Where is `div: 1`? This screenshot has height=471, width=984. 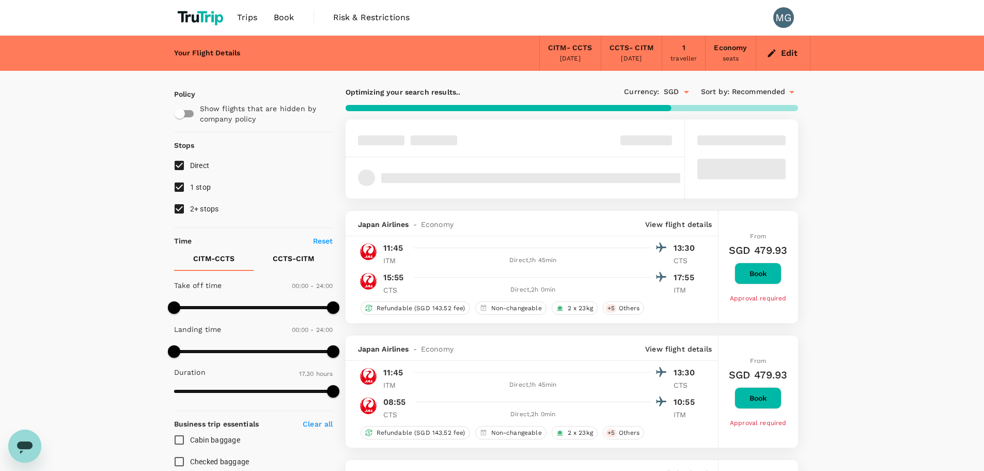 div: 1 is located at coordinates (684, 48).